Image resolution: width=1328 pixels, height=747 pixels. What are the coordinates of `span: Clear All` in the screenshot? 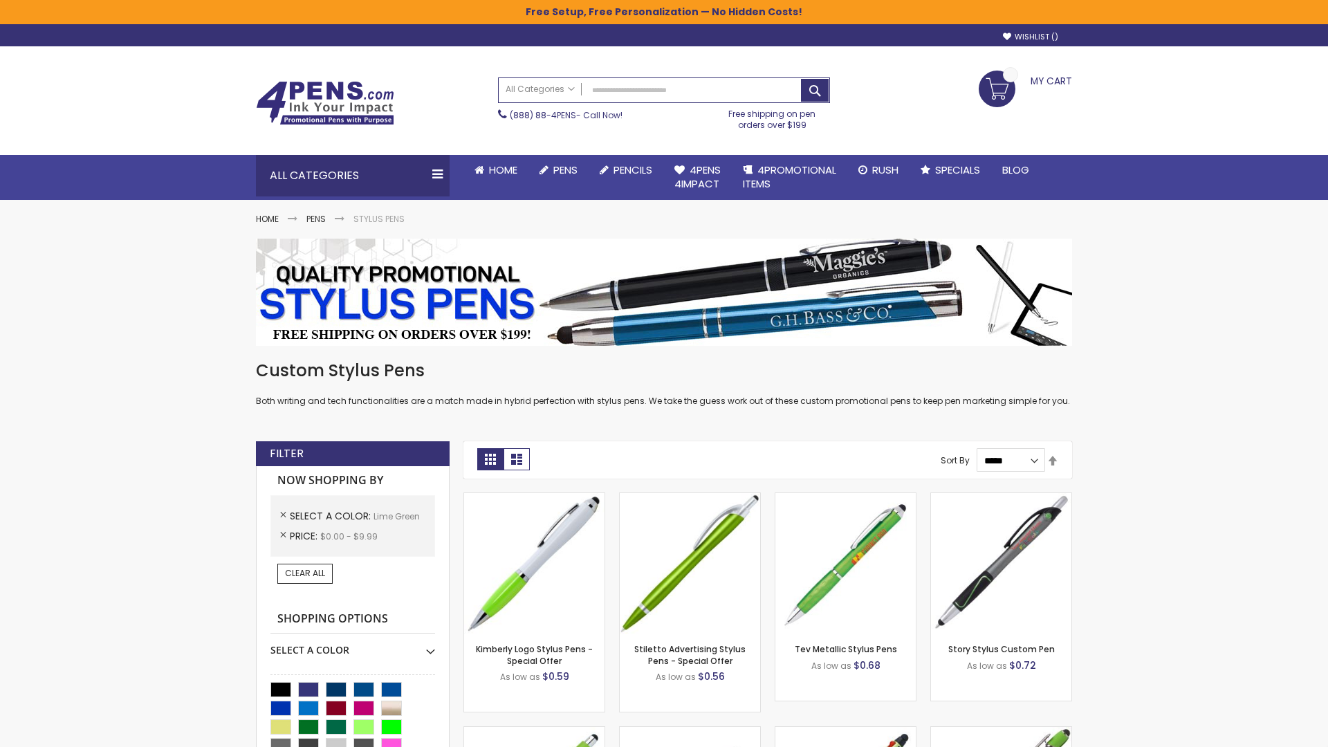 It's located at (305, 573).